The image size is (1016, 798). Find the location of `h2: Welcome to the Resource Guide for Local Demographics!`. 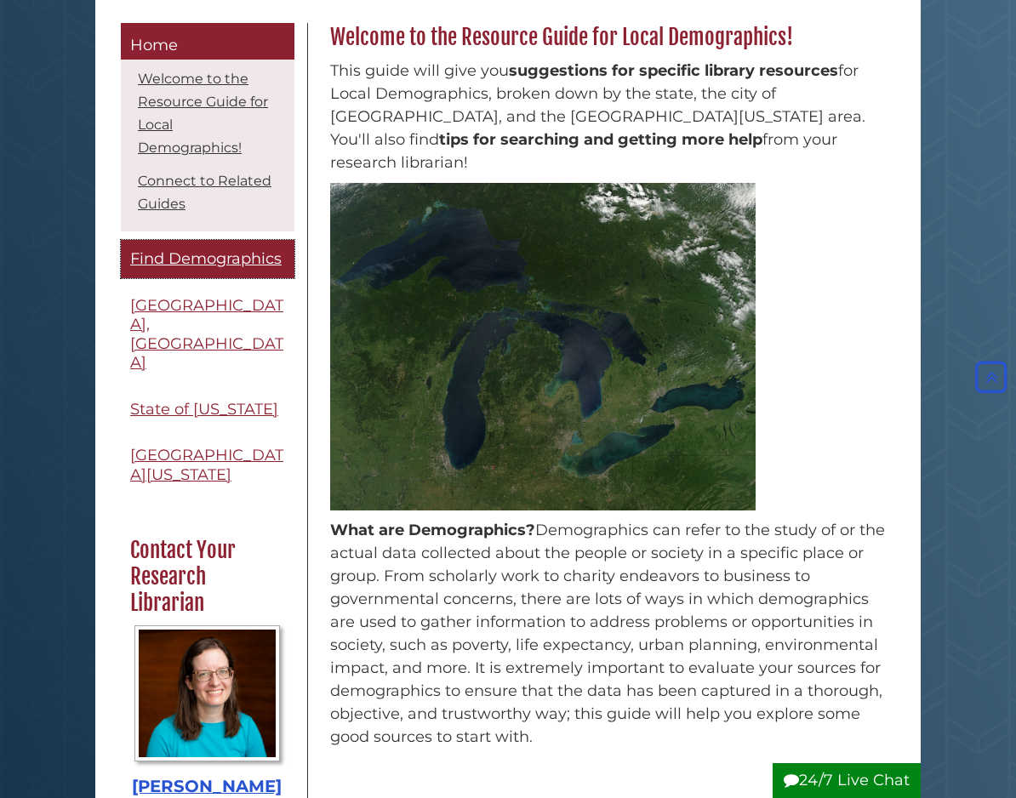

h2: Welcome to the Resource Guide for Local Demographics! is located at coordinates (607, 37).